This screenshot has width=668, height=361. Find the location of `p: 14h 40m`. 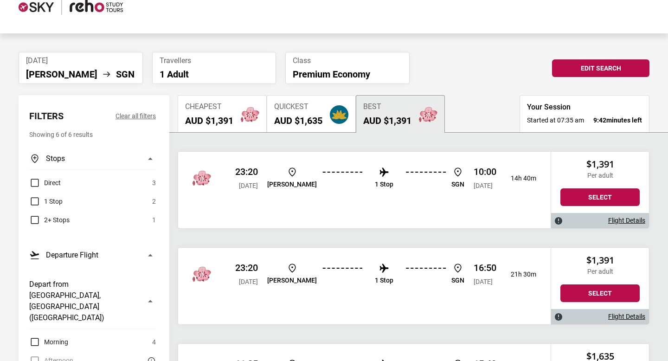

p: 14h 40m is located at coordinates (520, 178).